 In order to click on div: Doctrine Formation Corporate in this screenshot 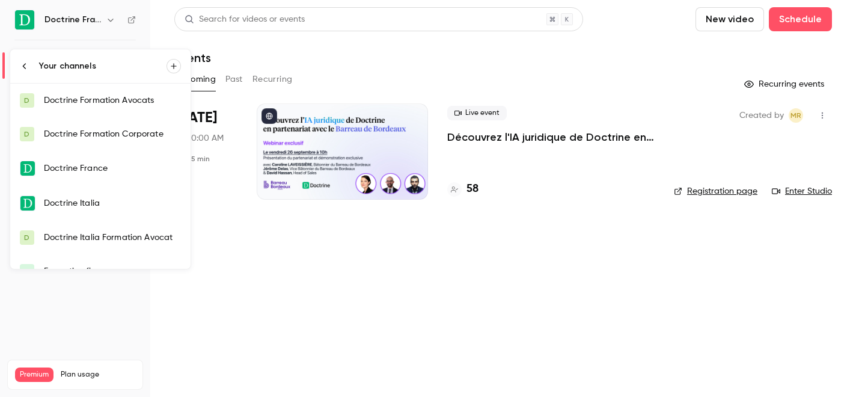, I will do `click(112, 134)`.